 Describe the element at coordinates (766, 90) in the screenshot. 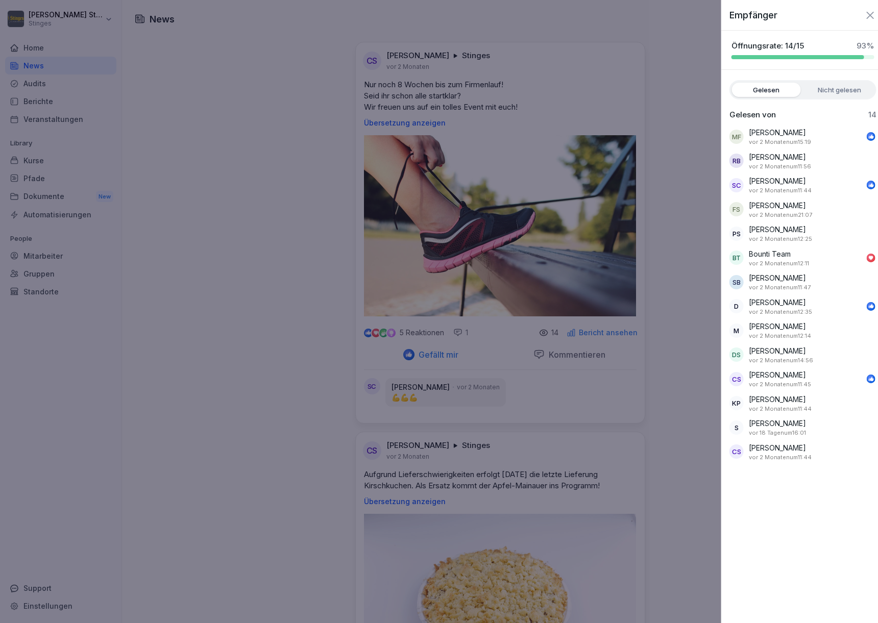

I see `label: Gelesen` at that location.